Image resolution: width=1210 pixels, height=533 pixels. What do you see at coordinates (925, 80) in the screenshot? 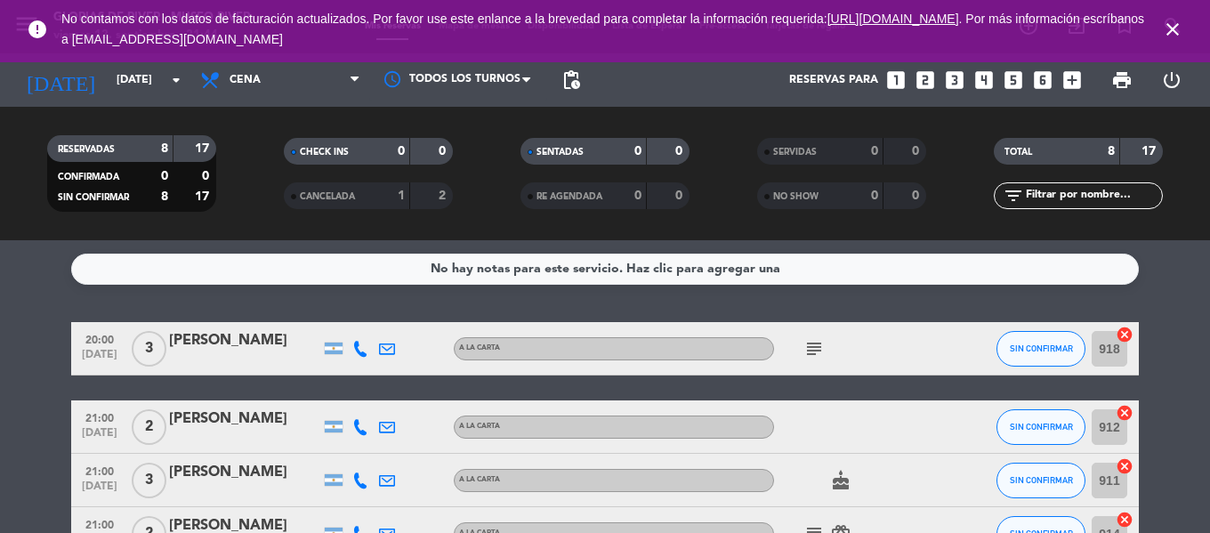
I see `i: looks_two` at bounding box center [925, 80].